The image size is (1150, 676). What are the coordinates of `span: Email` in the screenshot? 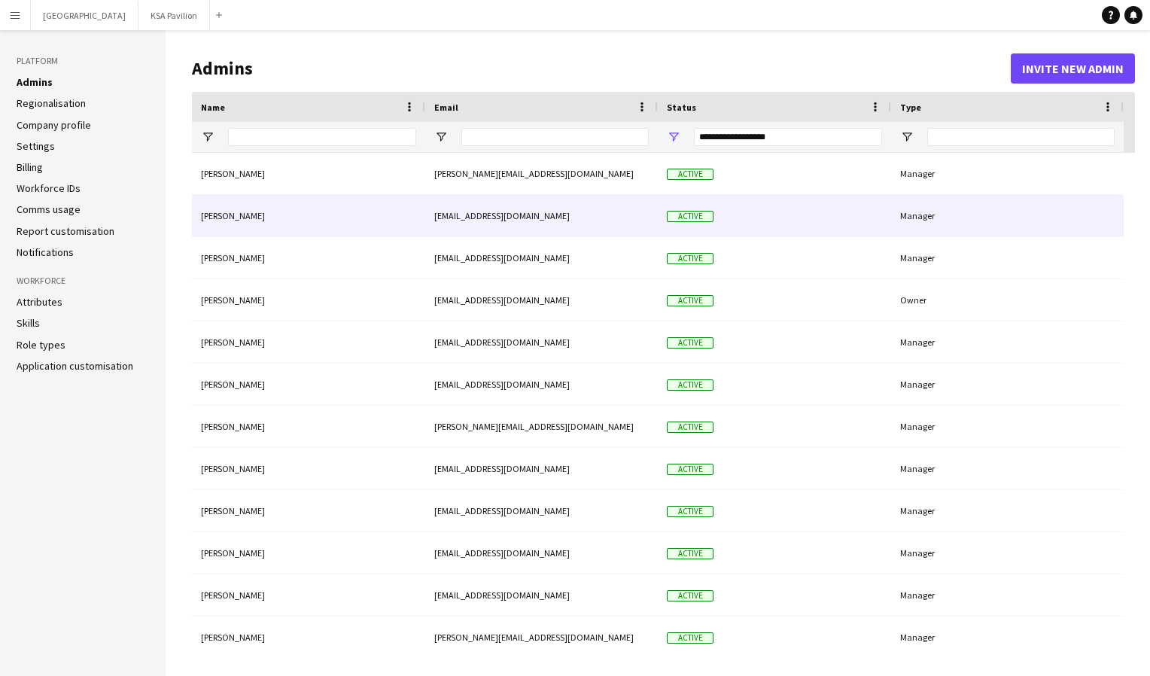 It's located at (446, 107).